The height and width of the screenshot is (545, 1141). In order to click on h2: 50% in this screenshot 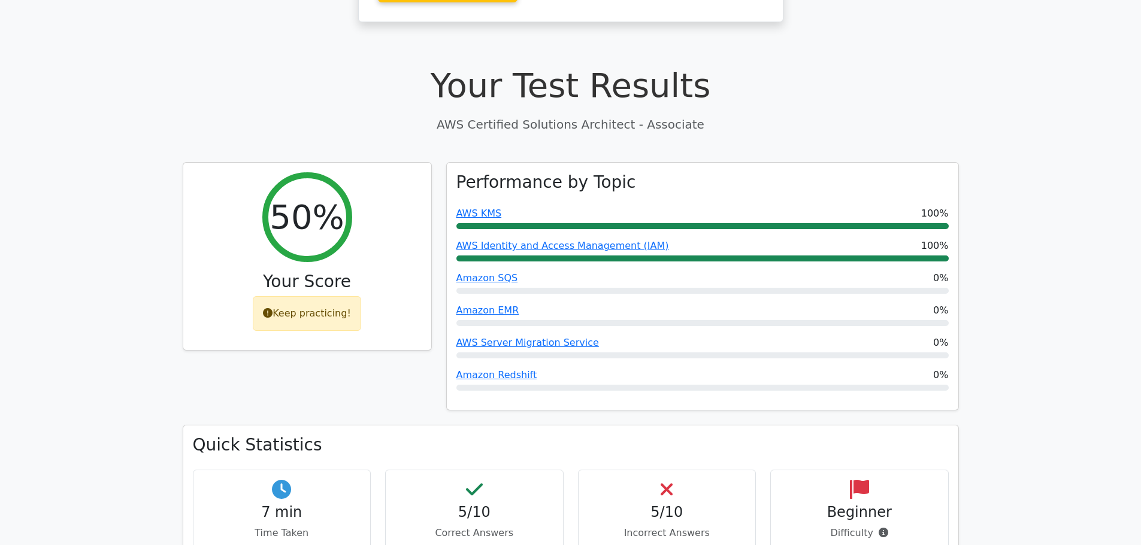, I will do `click(307, 217)`.